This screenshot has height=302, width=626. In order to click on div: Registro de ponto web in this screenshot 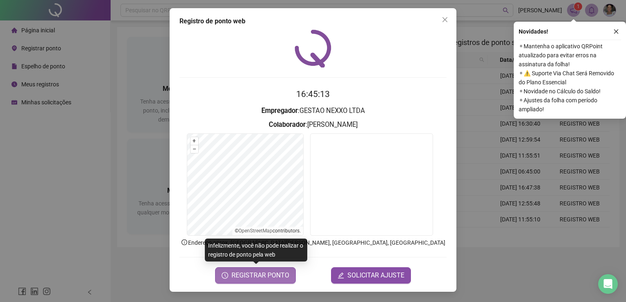, I will do `click(313, 21)`.